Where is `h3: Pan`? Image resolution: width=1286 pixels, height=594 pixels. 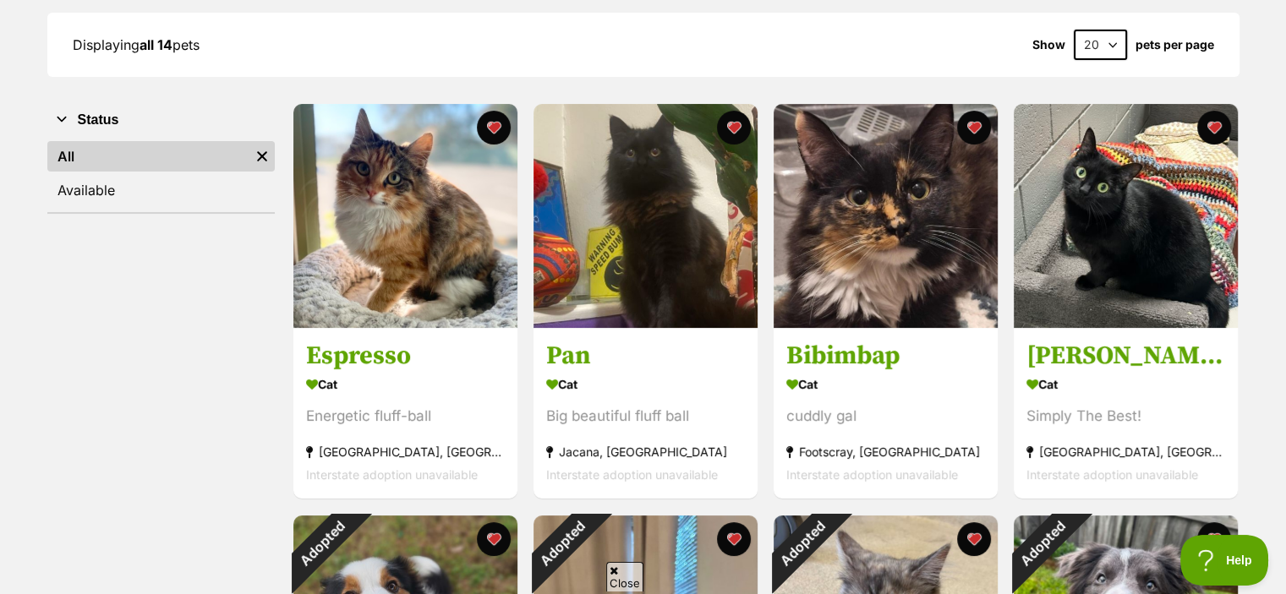
h3: Pan is located at coordinates (645, 357).